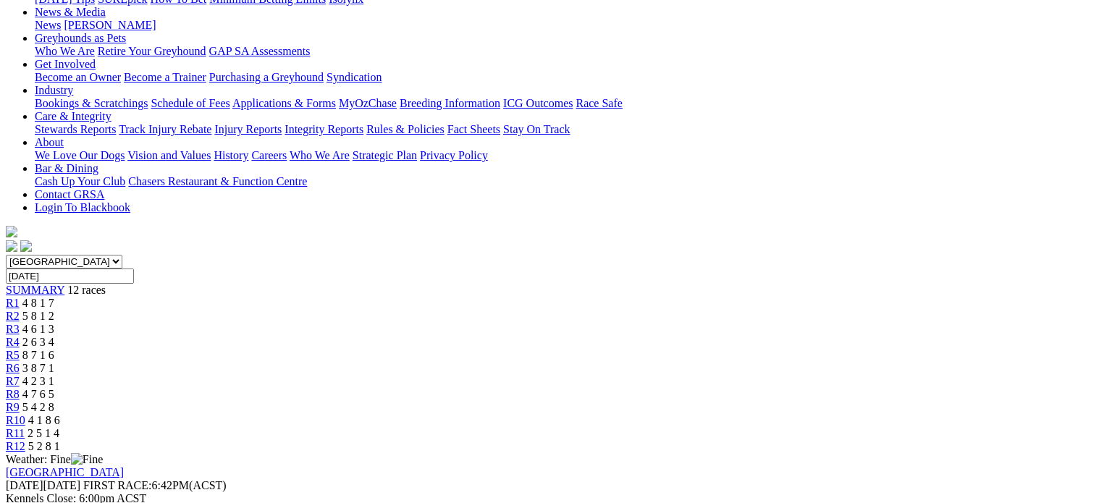 This screenshot has width=1112, height=503. What do you see at coordinates (565, 25) in the screenshot?
I see `div: News & Media` at bounding box center [565, 25].